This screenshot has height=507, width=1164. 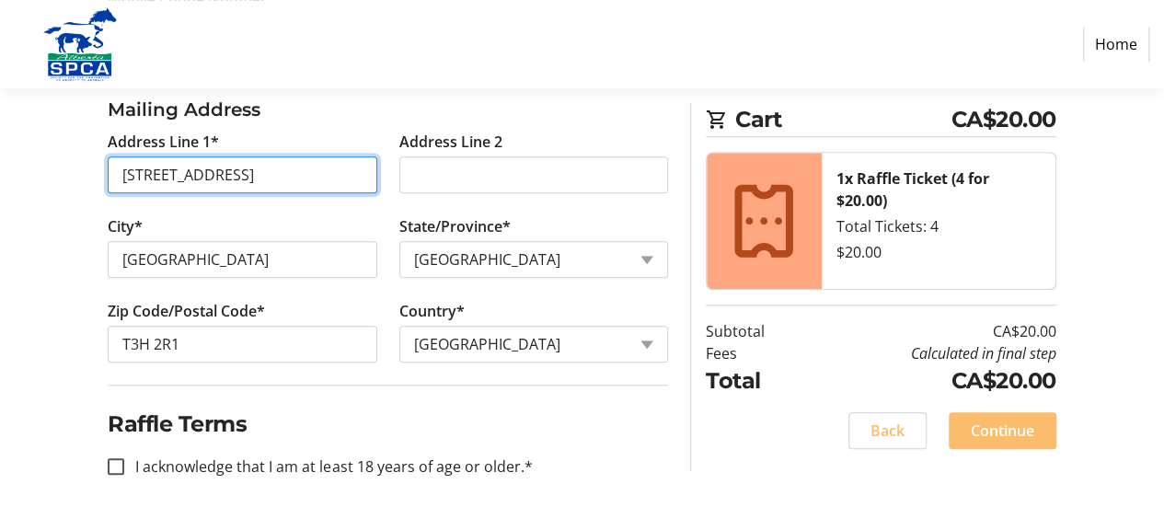 What do you see at coordinates (1004, 120) in the screenshot?
I see `span: CA$20.00` at bounding box center [1004, 120].